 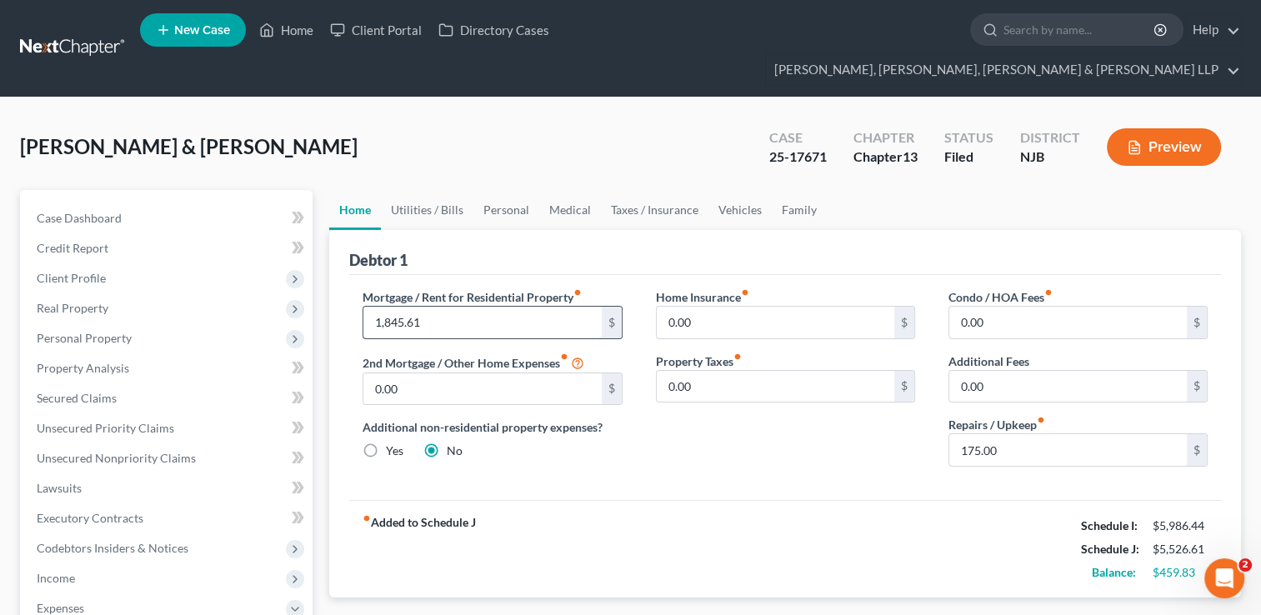 What do you see at coordinates (83, 368) in the screenshot?
I see `span: Property Analysis` at bounding box center [83, 368].